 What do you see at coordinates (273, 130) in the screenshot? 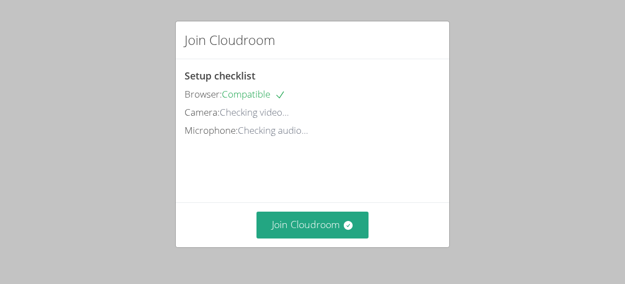
I see `span: Checking audio...` at bounding box center [273, 130].